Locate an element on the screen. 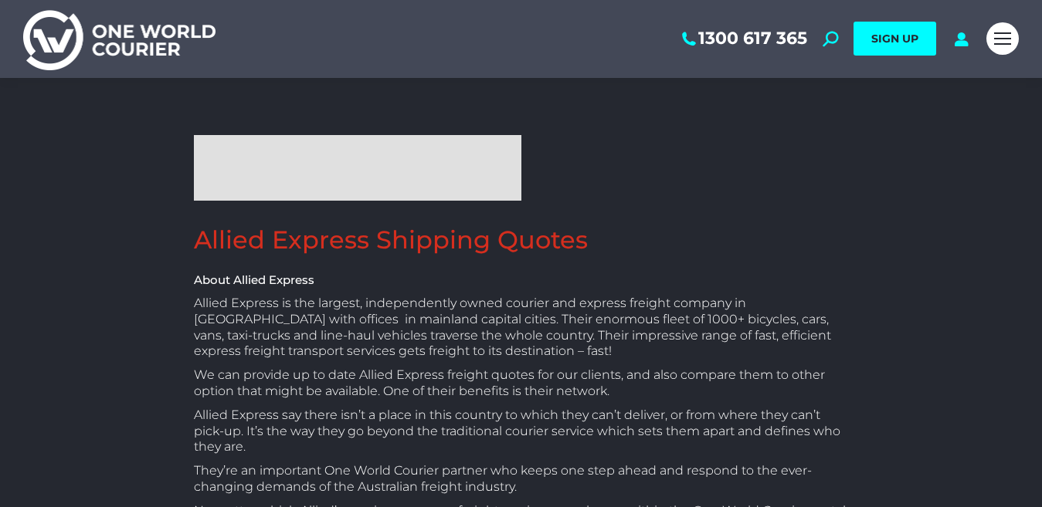 The width and height of the screenshot is (1042, 507). p: They’re an important One World Courier partner who keeps one step ahead and respond to the ever-c... is located at coordinates (521, 480).